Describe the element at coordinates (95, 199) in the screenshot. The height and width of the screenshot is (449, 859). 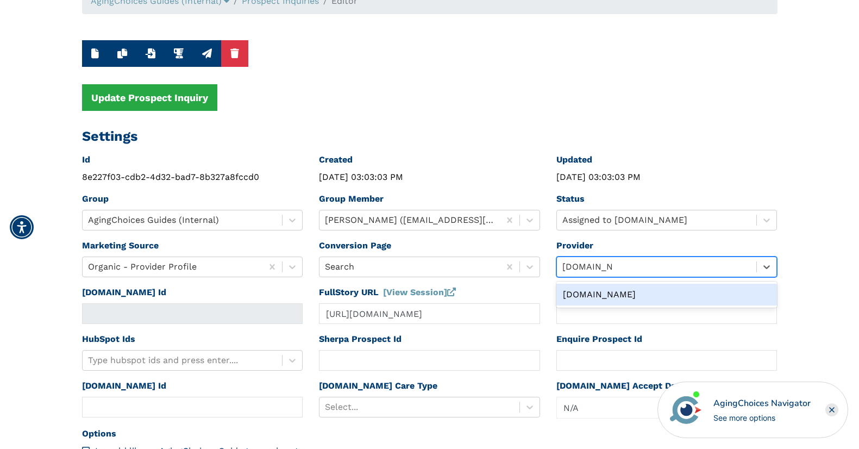
I see `label: Group` at that location.